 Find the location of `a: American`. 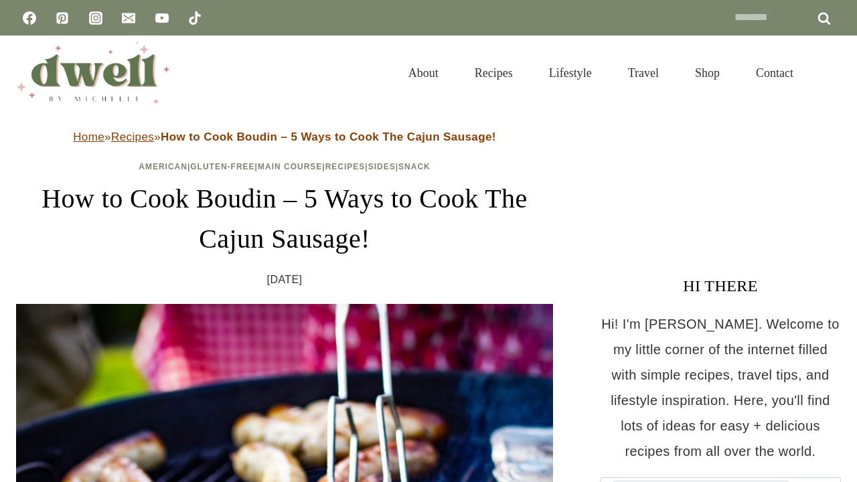

a: American is located at coordinates (163, 167).